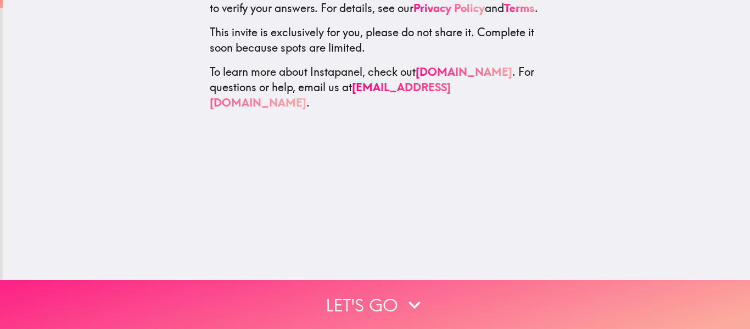 The height and width of the screenshot is (329, 750). Describe the element at coordinates (376, 40) in the screenshot. I see `p: This invite is exclusively for you, please do not share it. Complete it soon because spots are li...` at that location.